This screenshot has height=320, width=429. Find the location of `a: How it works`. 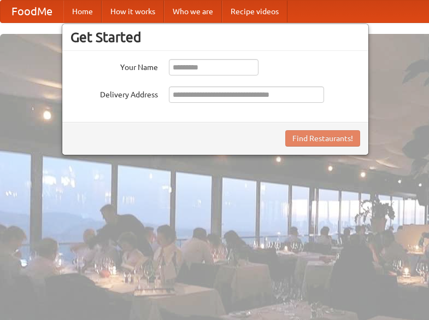

a: How it works is located at coordinates (133, 11).